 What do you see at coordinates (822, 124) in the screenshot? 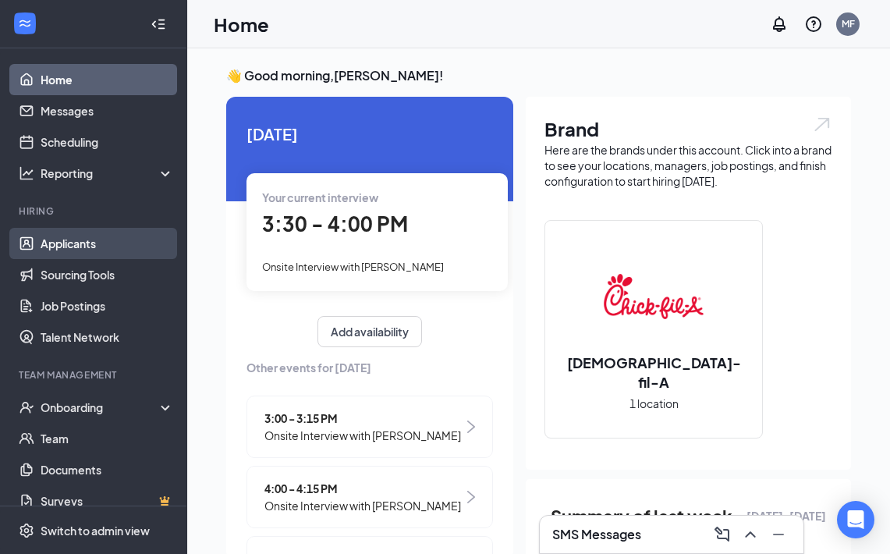
I see `img: open.6027fd2a22e1237b5b06.svg` at bounding box center [822, 124].